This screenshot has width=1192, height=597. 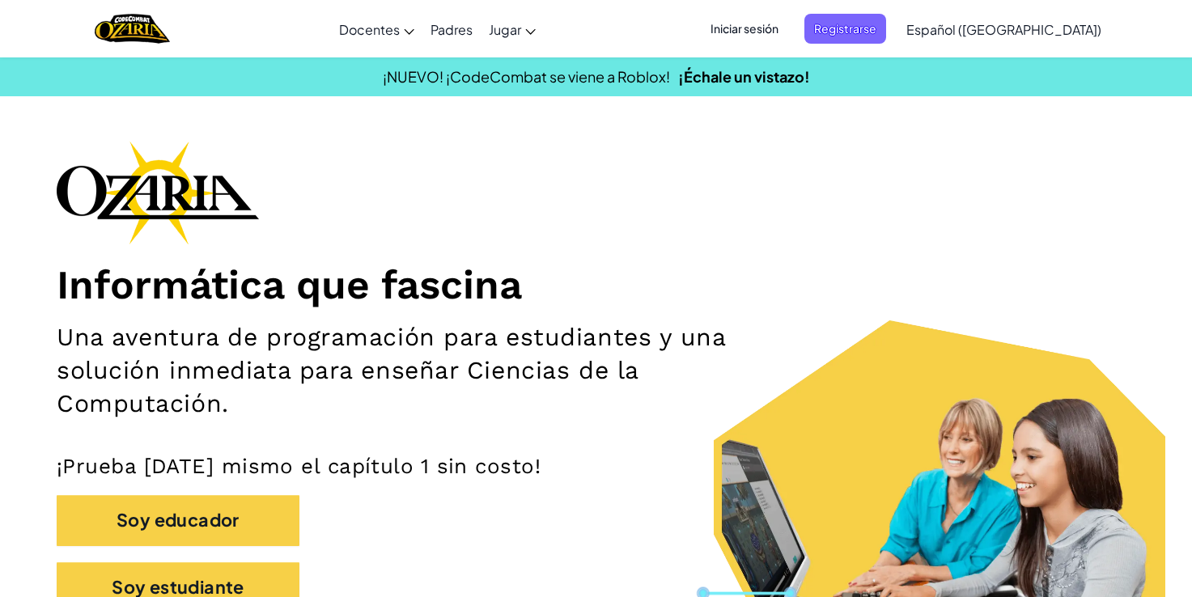 I want to click on a: Jugar, so click(x=512, y=29).